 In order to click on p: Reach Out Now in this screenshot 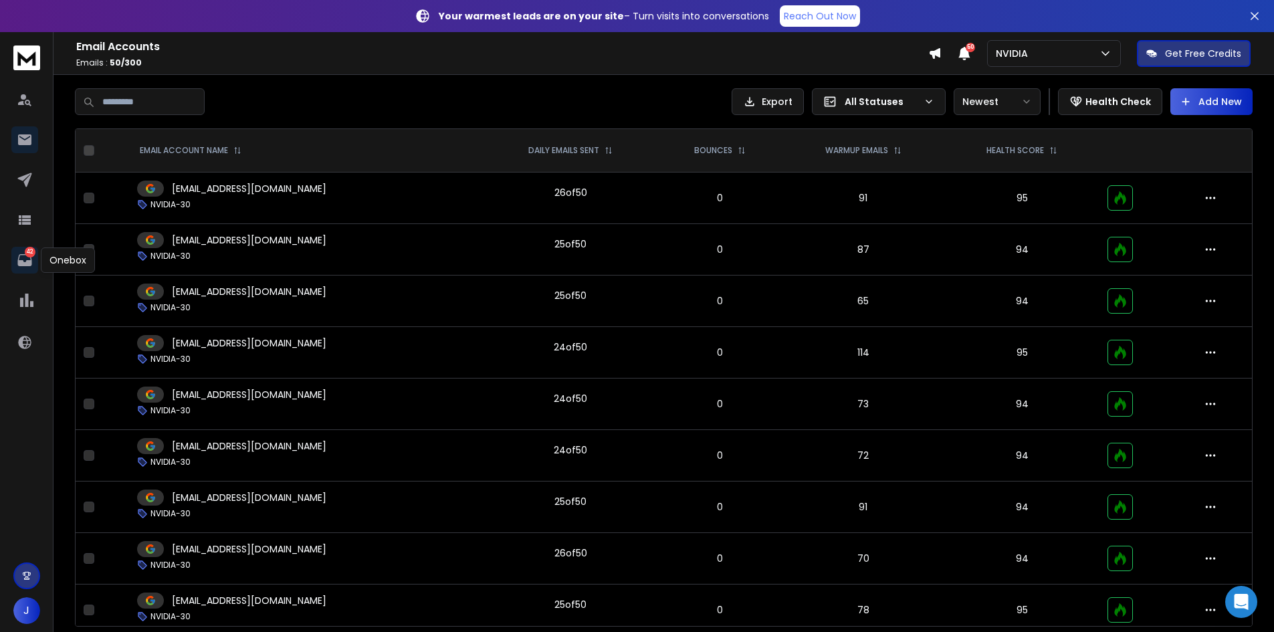, I will do `click(820, 16)`.